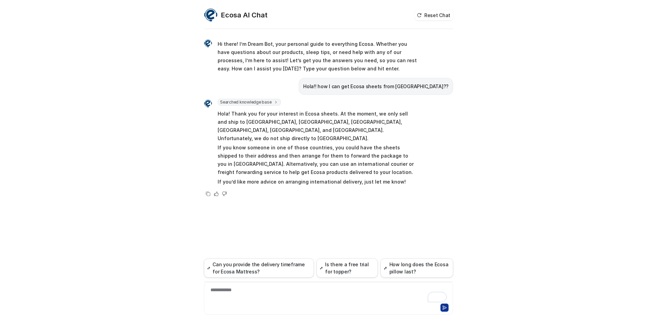  Describe the element at coordinates (317, 182) in the screenshot. I see `p: If you’d like more advice on arranging international delivery, just let me know!` at that location.